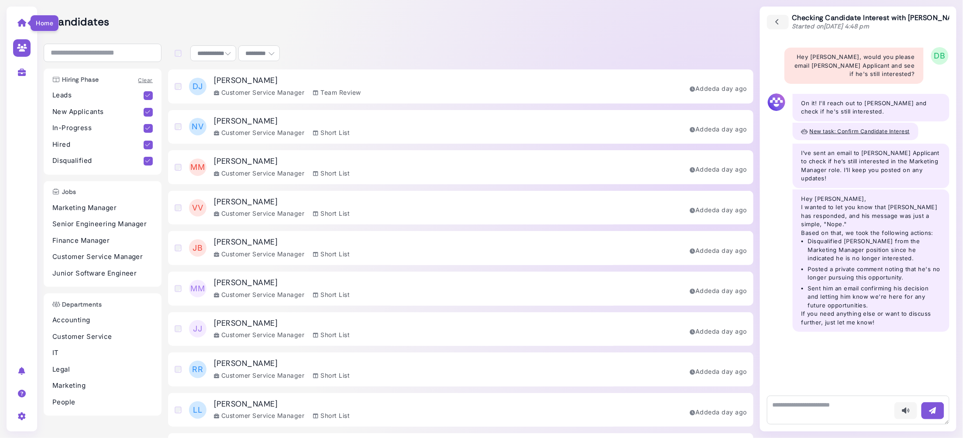  Describe the element at coordinates (98, 128) in the screenshot. I see `p: In-Progress` at that location.